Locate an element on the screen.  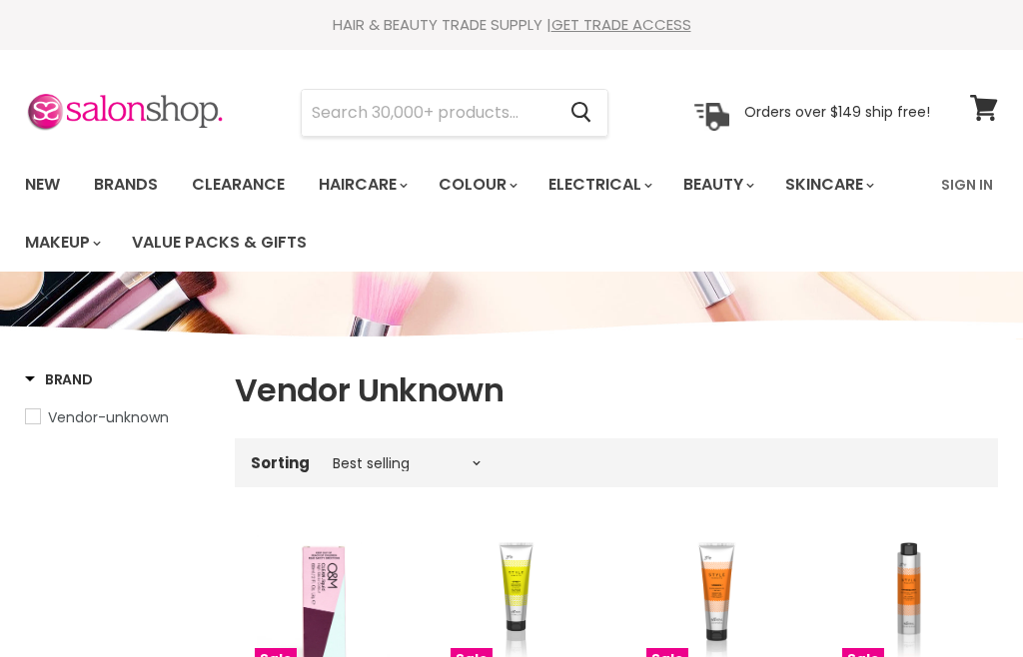
label: Sorting is located at coordinates (280, 463).